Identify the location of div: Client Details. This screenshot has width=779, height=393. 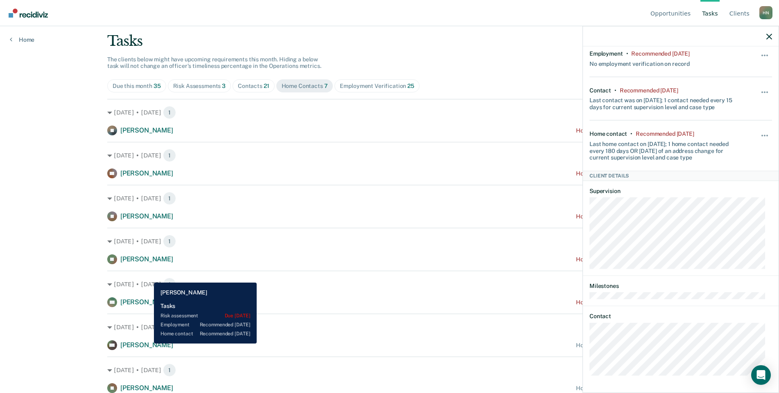
(680, 176).